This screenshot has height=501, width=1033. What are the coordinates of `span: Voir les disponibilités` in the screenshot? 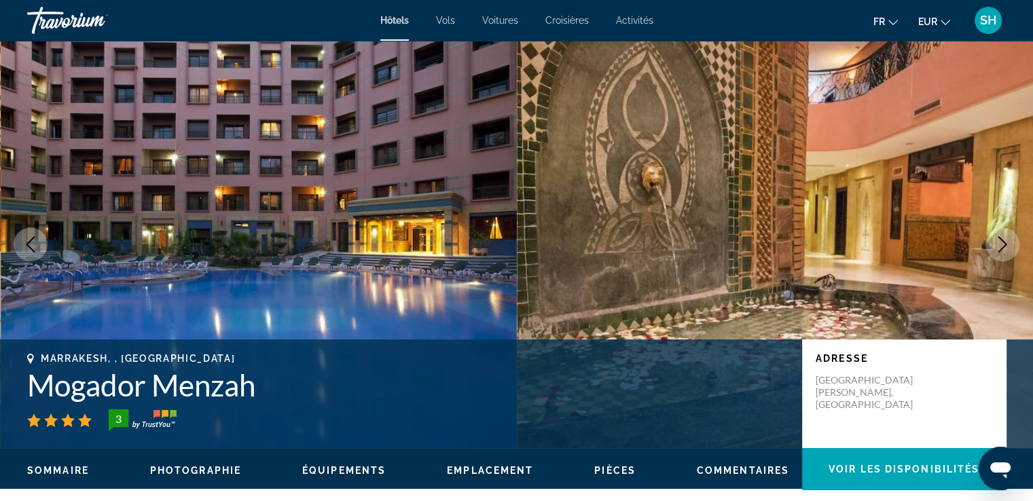 It's located at (904, 469).